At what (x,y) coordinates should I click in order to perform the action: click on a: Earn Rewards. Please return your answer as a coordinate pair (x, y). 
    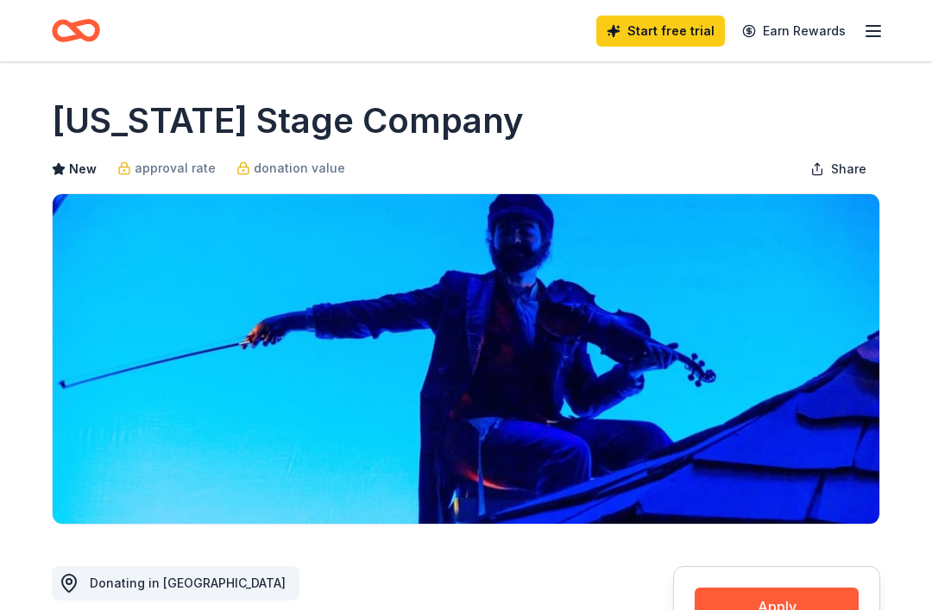
    Looking at the image, I should click on (794, 31).